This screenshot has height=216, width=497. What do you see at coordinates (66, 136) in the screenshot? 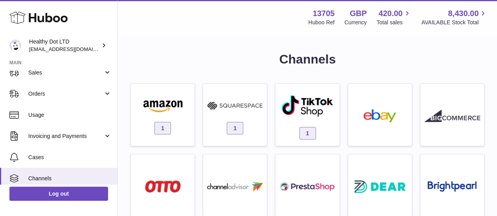
I see `span: Invoicing and Payments` at bounding box center [66, 136].